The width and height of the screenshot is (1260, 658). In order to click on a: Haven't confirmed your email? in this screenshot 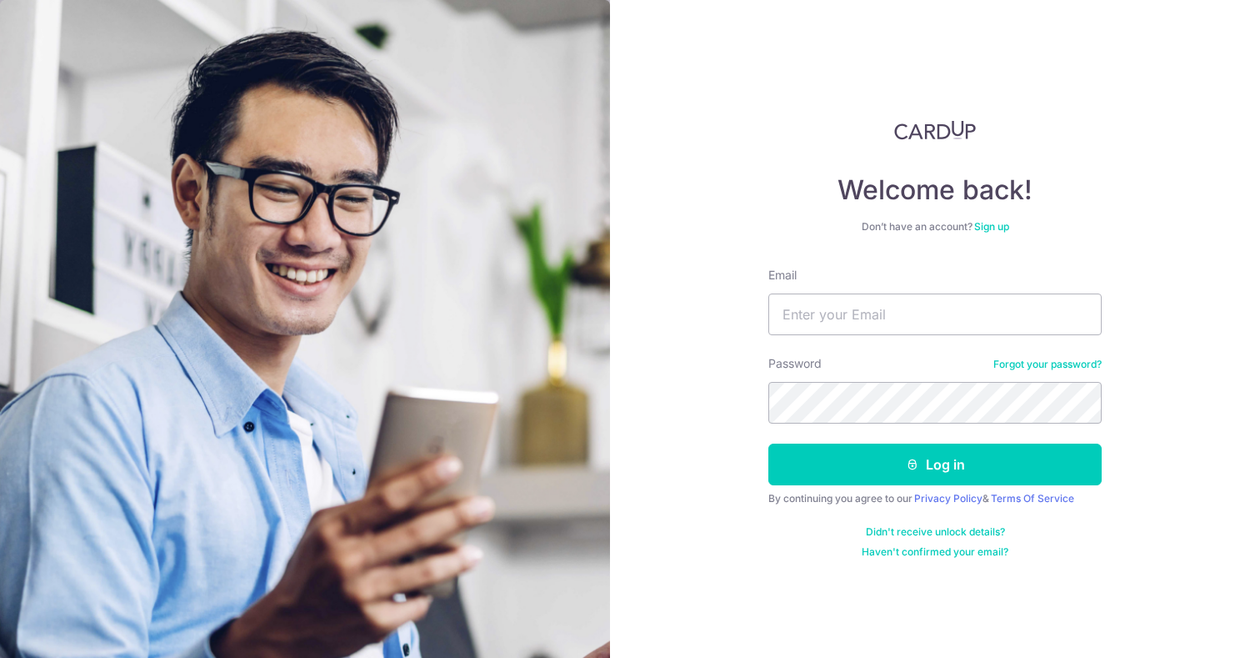, I will do `click(935, 552)`.